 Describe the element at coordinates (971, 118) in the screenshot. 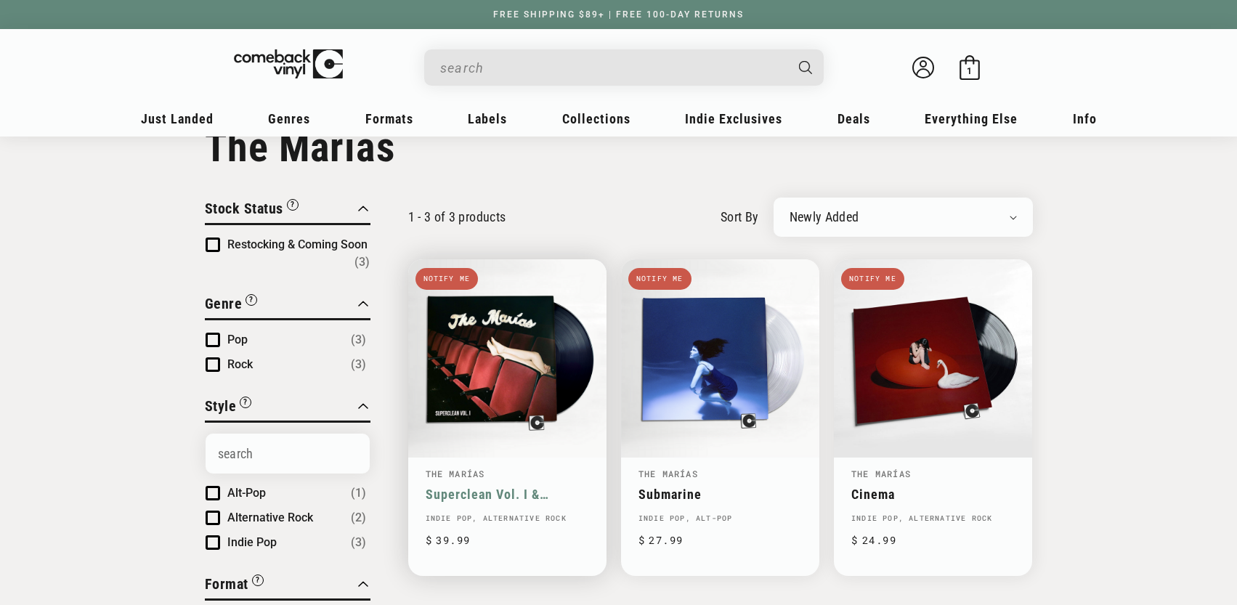

I see `span: Everything Else` at that location.